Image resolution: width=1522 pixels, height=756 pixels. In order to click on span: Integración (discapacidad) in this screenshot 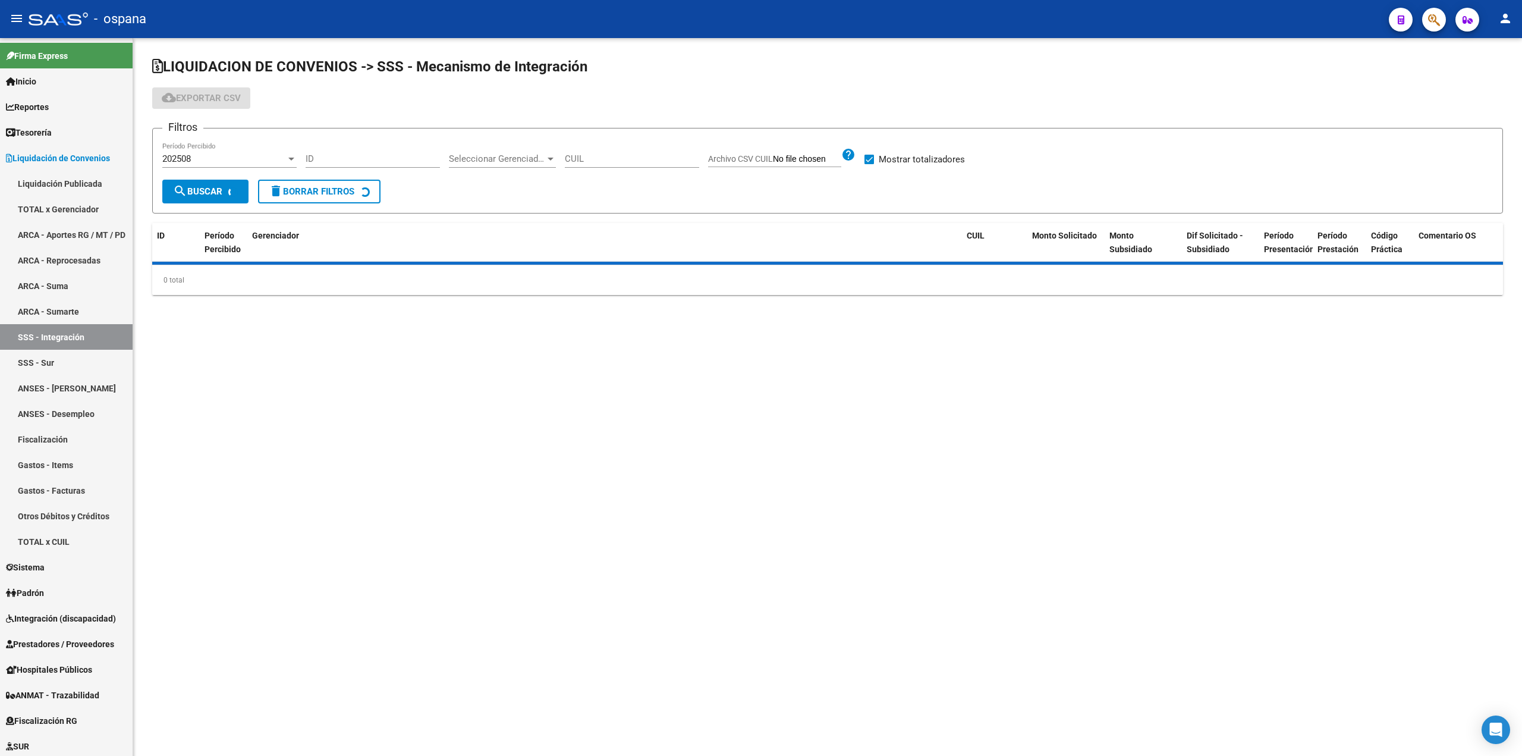, I will do `click(61, 618)`.